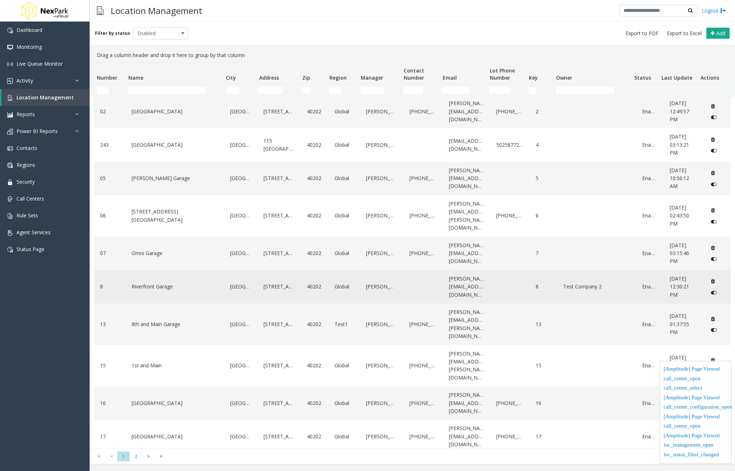 This screenshot has height=471, width=735. I want to click on span: Lot Phone Number, so click(502, 74).